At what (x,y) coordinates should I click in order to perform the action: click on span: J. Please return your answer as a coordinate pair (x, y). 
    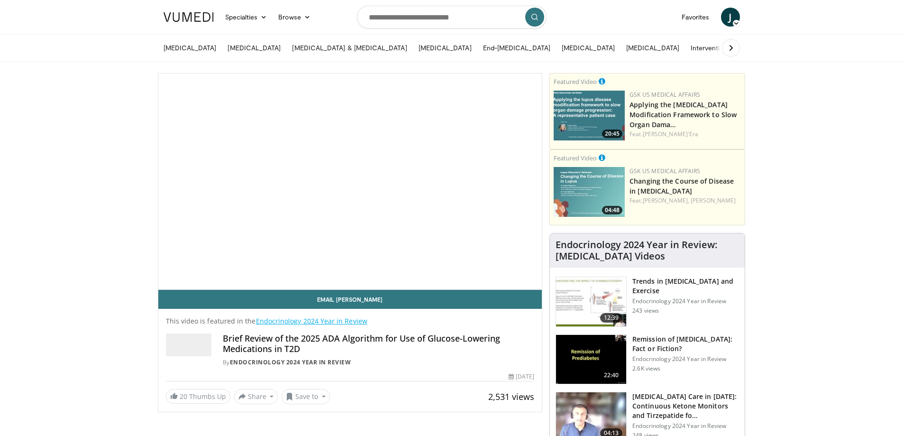
    Looking at the image, I should click on (731, 17).